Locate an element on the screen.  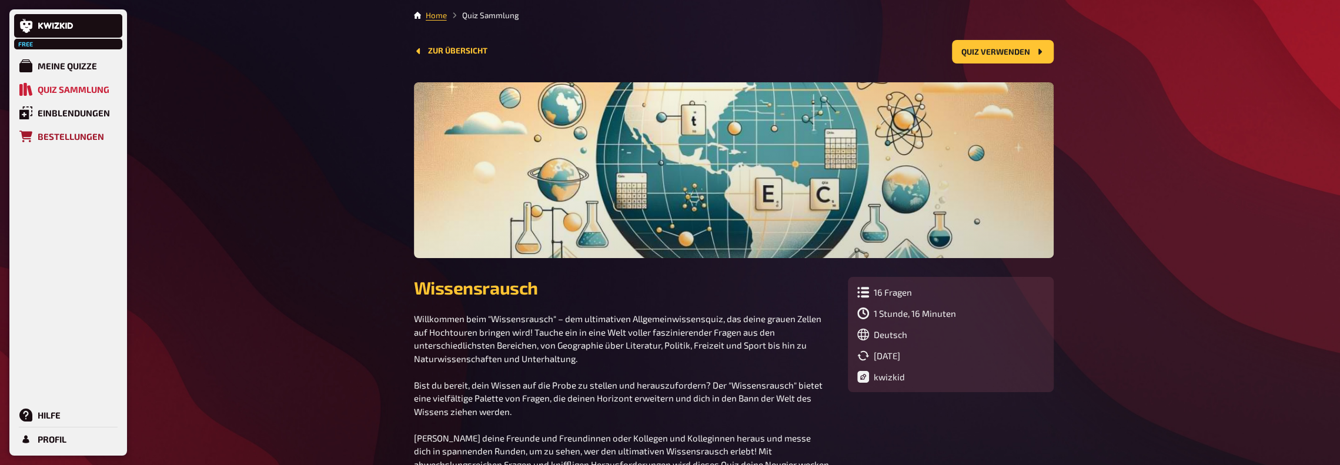
a: Einblendungen is located at coordinates (68, 113).